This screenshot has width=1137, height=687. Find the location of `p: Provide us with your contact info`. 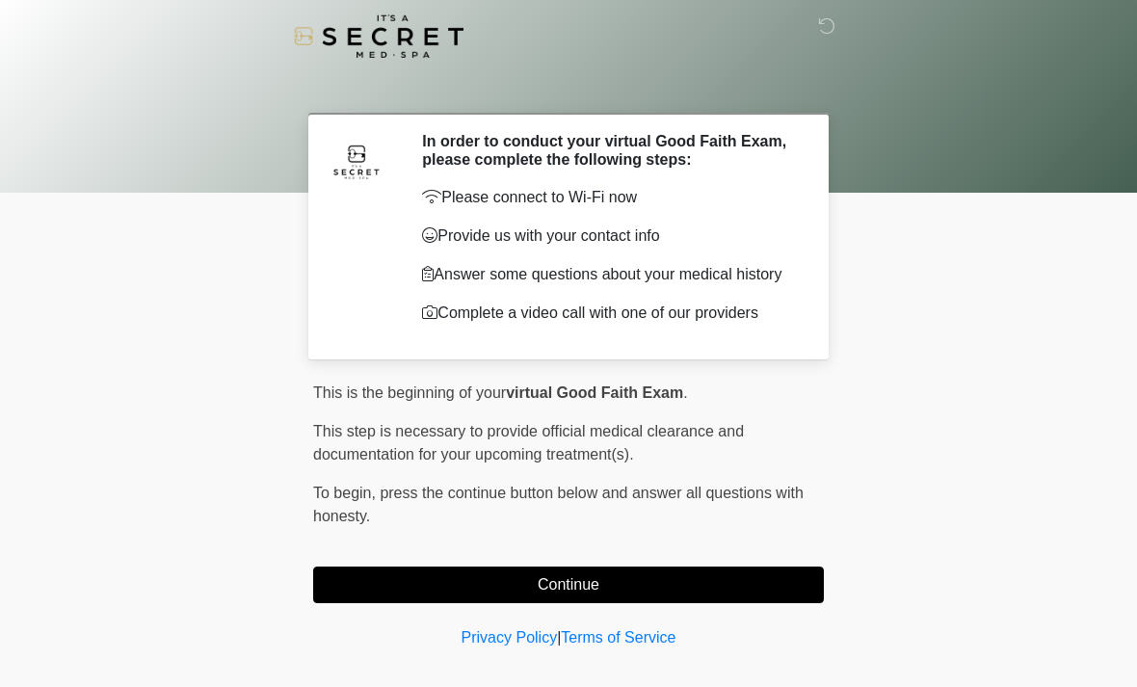

p: Provide us with your contact info is located at coordinates (608, 236).